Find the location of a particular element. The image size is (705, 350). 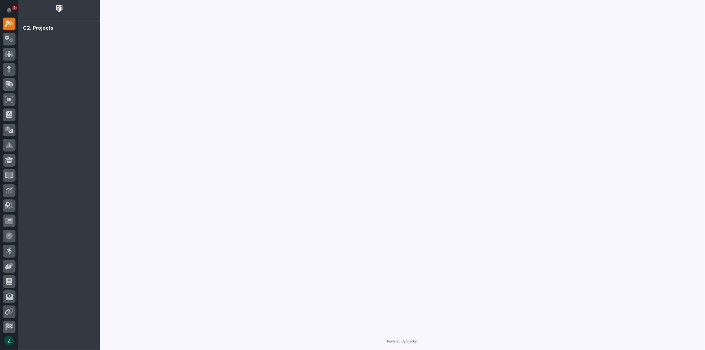

div: 02. Projects is located at coordinates (38, 28).